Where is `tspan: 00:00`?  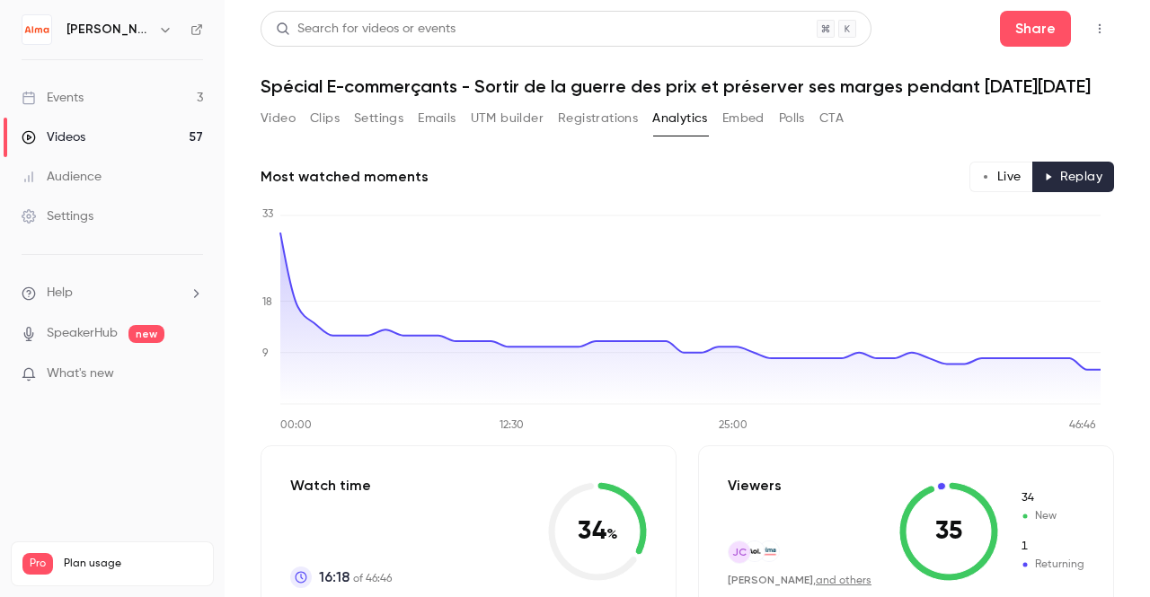
tspan: 00:00 is located at coordinates (296, 426).